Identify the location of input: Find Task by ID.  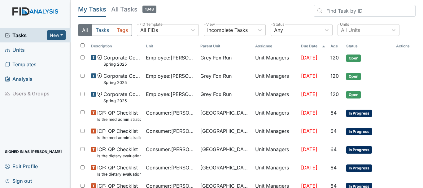
(365, 11).